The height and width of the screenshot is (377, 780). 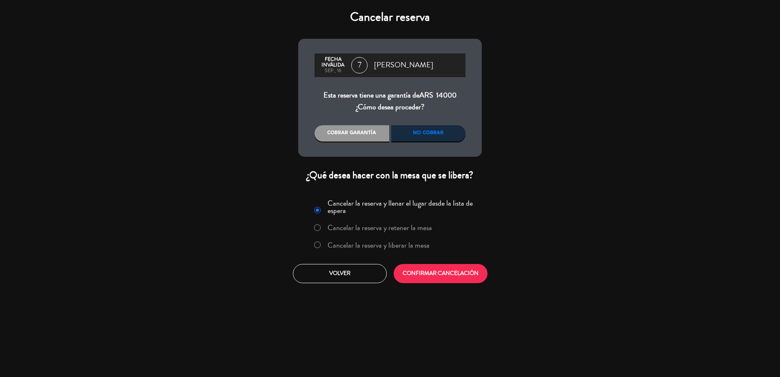 I want to click on span: ARS, so click(x=426, y=95).